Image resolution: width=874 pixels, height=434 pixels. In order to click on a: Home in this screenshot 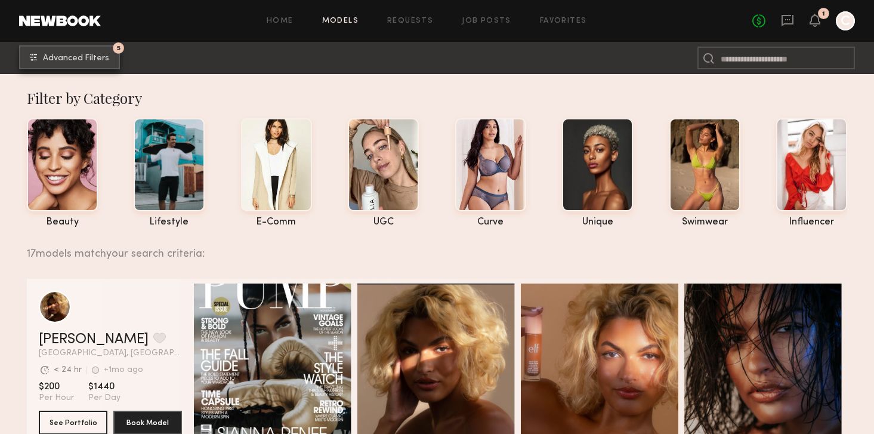, I will do `click(280, 21)`.